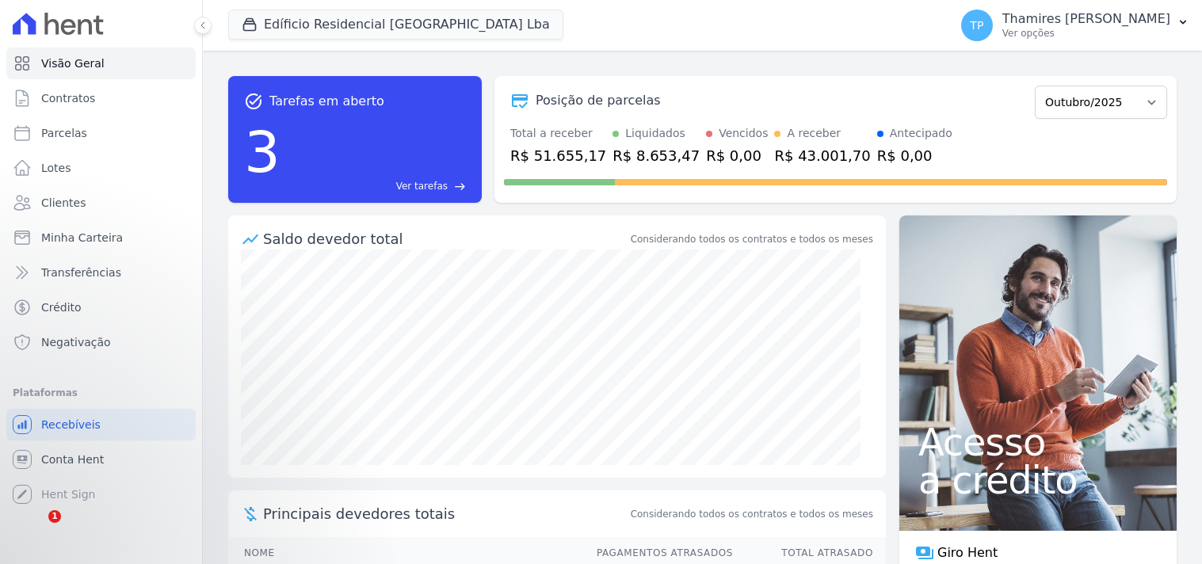 The height and width of the screenshot is (564, 1202). Describe the element at coordinates (445, 238) in the screenshot. I see `div: Saldo devedor total` at that location.